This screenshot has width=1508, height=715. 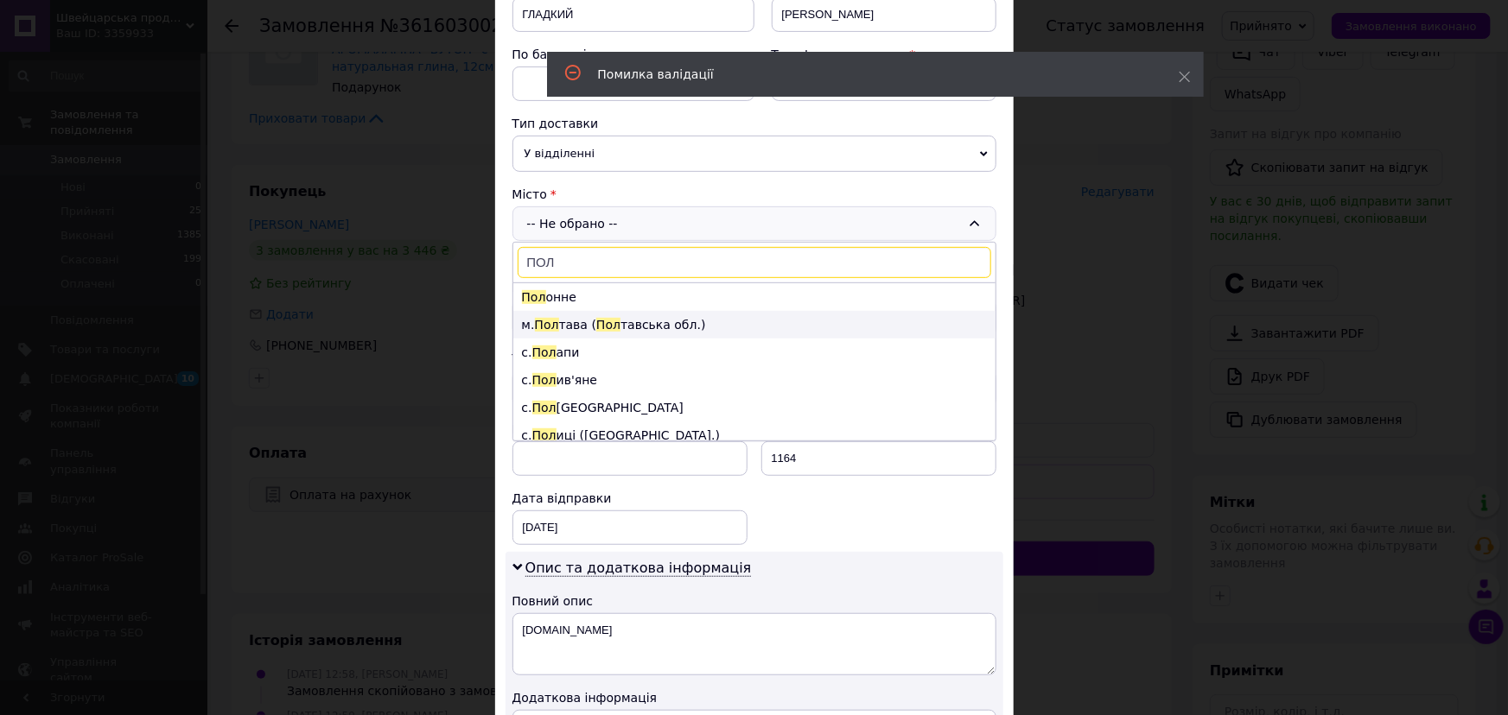 I want to click on div: Дата відправки, so click(x=630, y=499).